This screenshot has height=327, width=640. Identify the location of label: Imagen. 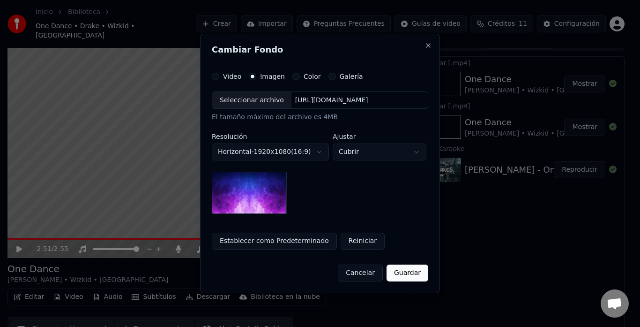
(272, 76).